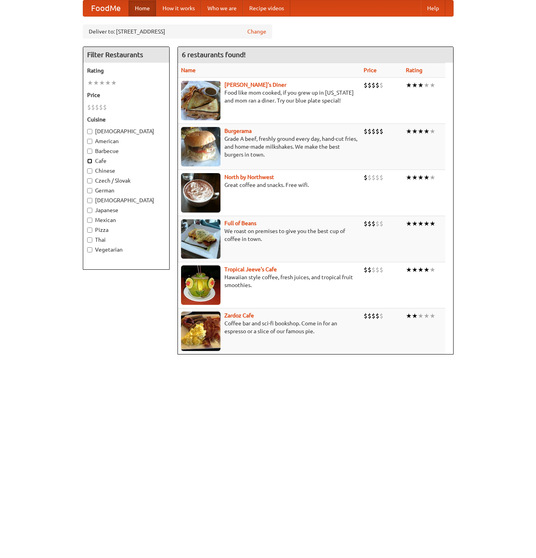  Describe the element at coordinates (142, 8) in the screenshot. I see `a: Home` at that location.